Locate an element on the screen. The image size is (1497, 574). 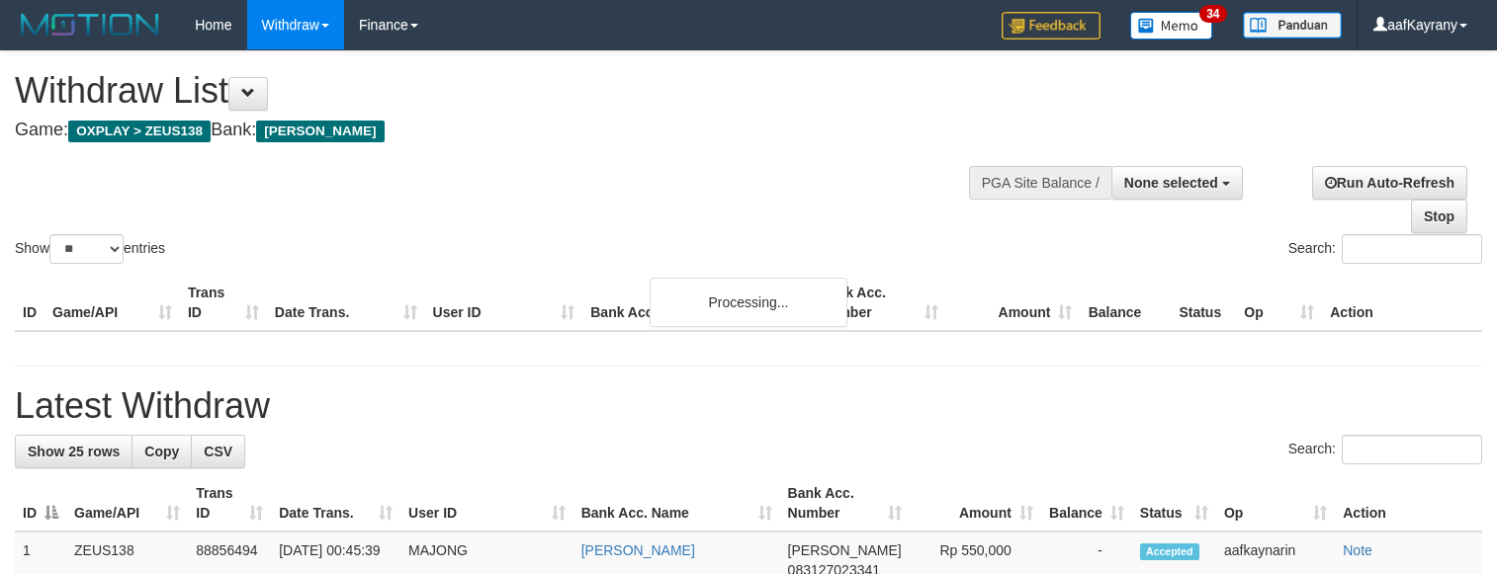
th: Trans ID: activate to sort column ascending is located at coordinates (229, 503).